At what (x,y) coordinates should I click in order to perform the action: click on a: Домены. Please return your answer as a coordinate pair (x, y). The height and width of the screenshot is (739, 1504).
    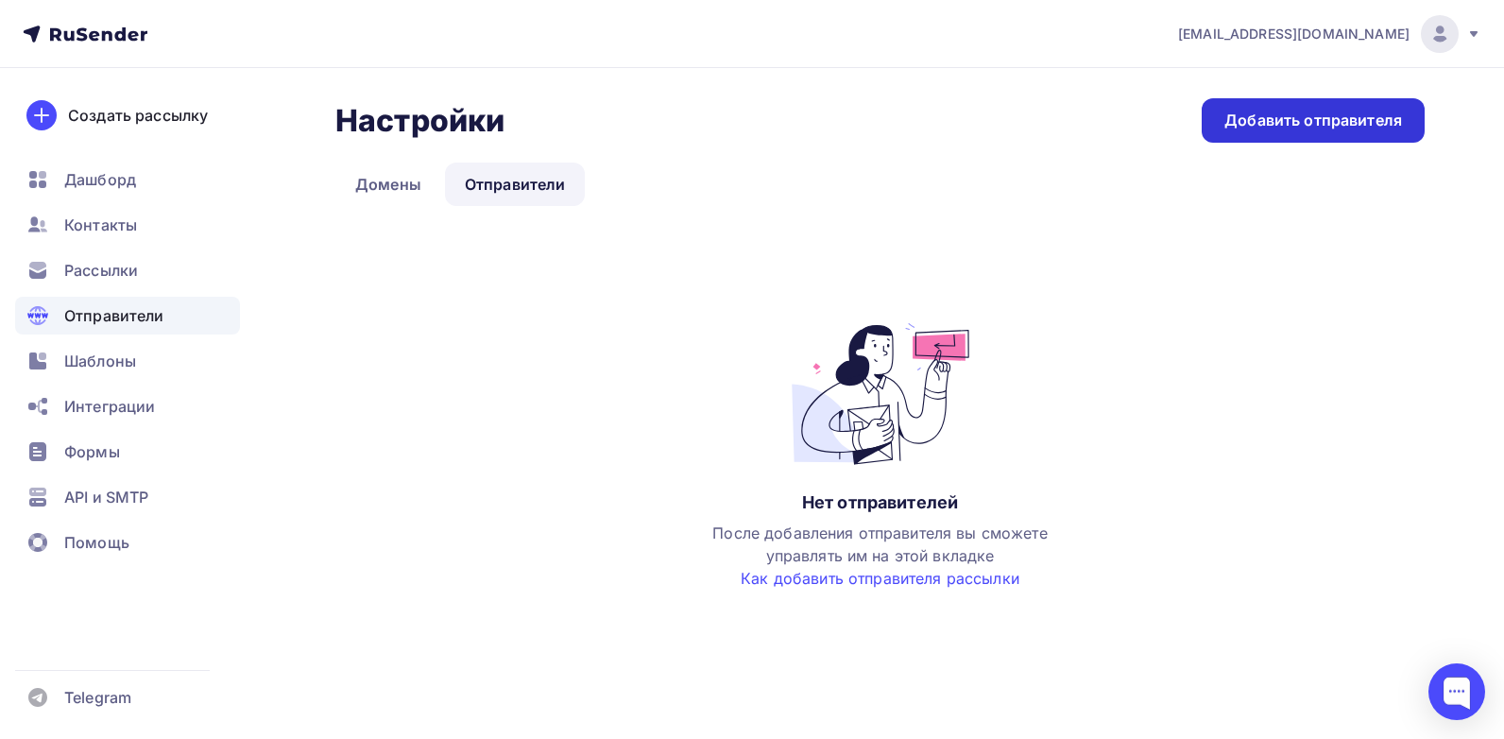
    Looking at the image, I should click on (388, 184).